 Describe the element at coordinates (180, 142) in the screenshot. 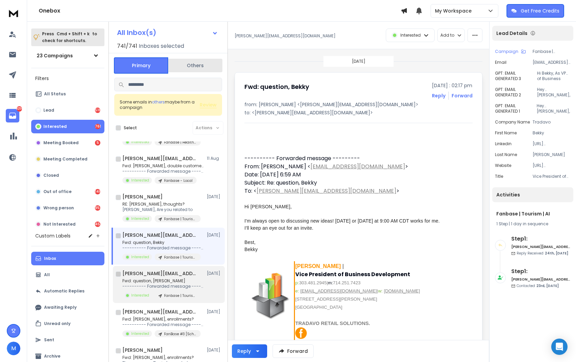

I see `p: Fanbase | Healthcare | AI` at that location.